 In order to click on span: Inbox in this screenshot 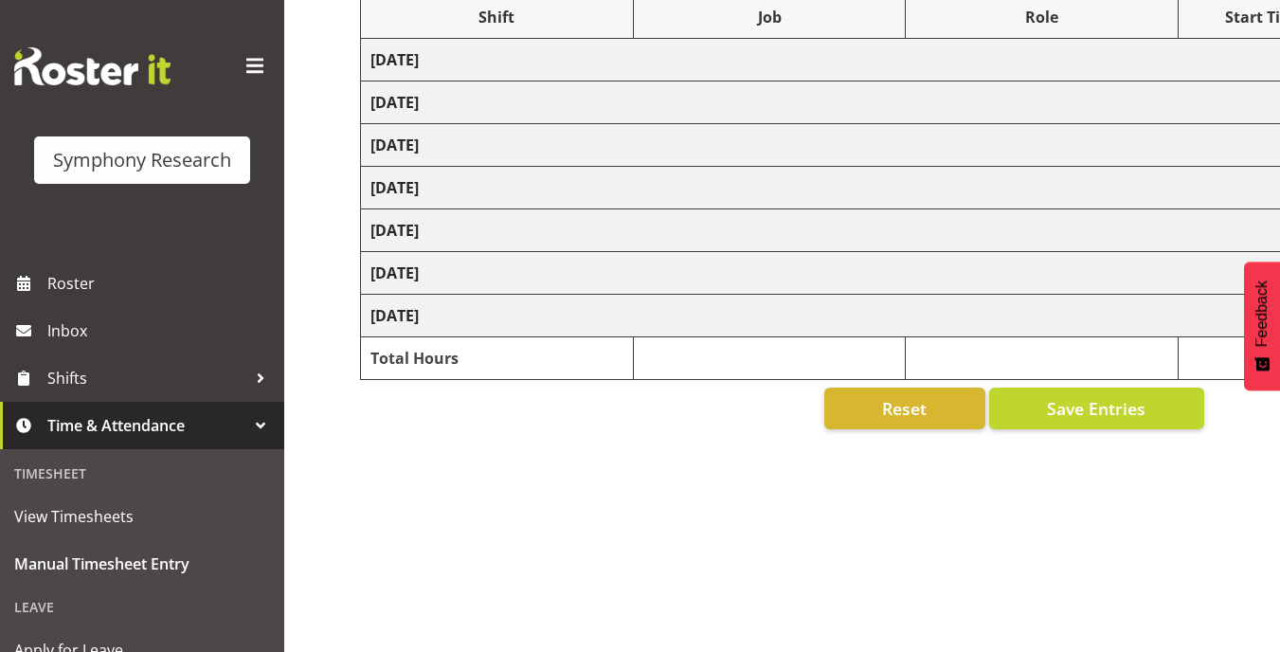, I will do `click(161, 331)`.